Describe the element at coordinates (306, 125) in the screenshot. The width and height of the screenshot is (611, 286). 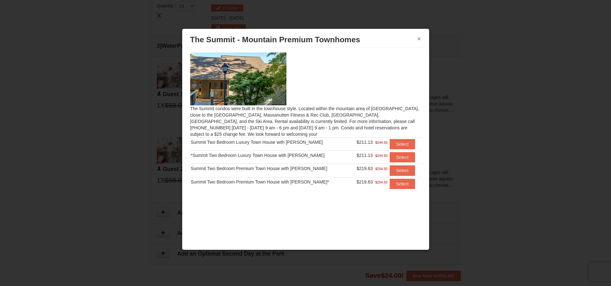
I see `div: The Summit condos were built in the townhouse style. Located within the mountain area of [GEOGRAP...` at that location.